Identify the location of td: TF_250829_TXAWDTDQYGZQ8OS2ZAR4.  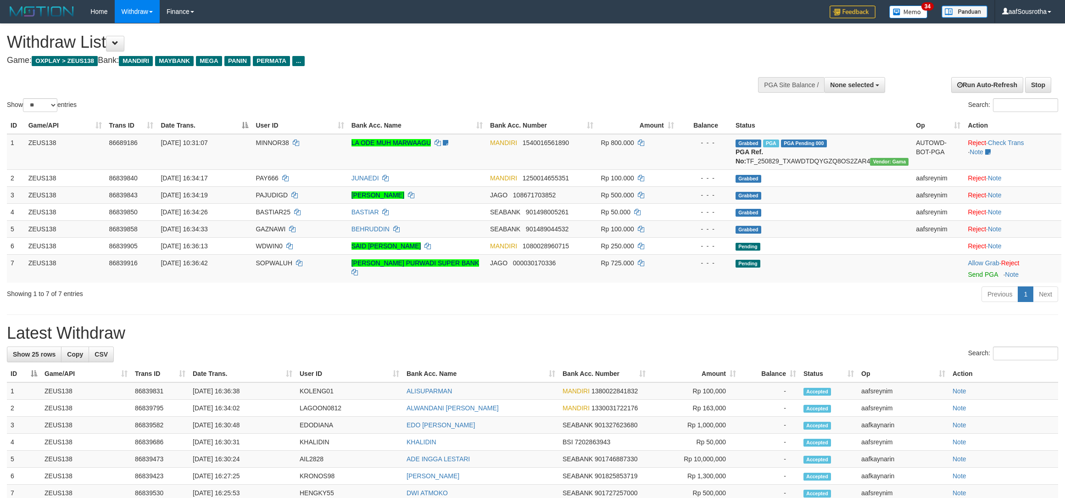
(822, 152).